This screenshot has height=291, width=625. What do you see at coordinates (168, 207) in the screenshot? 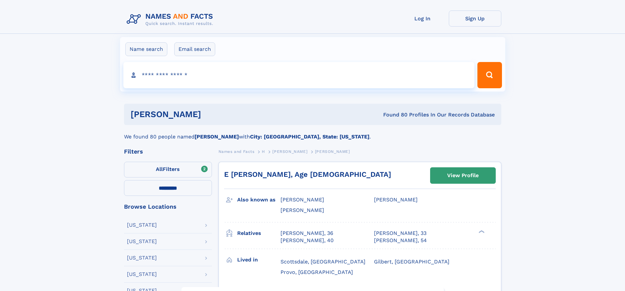
I see `div: Browse Locations` at bounding box center [168, 207].